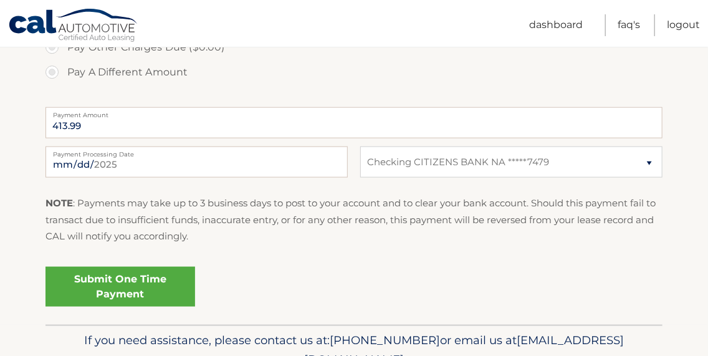  I want to click on a: Logout, so click(683, 25).